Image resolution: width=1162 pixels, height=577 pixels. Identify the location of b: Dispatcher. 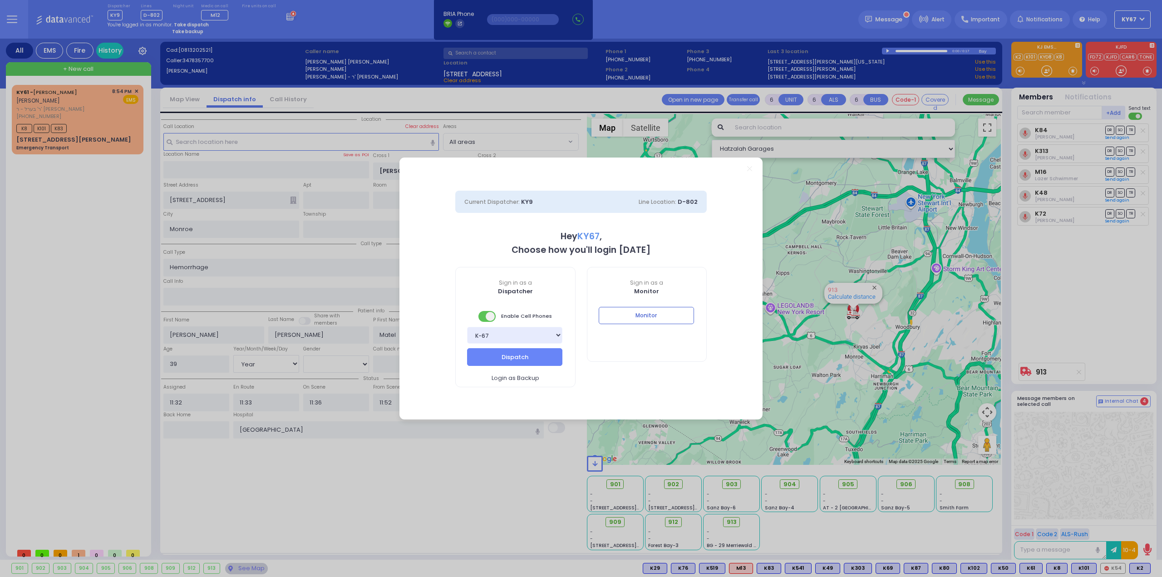
(515, 291).